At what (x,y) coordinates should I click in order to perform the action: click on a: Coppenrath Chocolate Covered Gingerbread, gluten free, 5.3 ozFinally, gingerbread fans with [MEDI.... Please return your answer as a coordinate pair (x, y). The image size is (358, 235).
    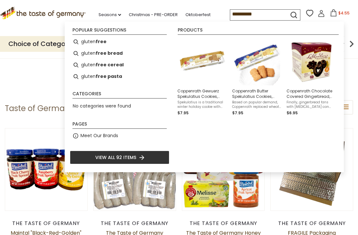
    Looking at the image, I should click on (312, 77).